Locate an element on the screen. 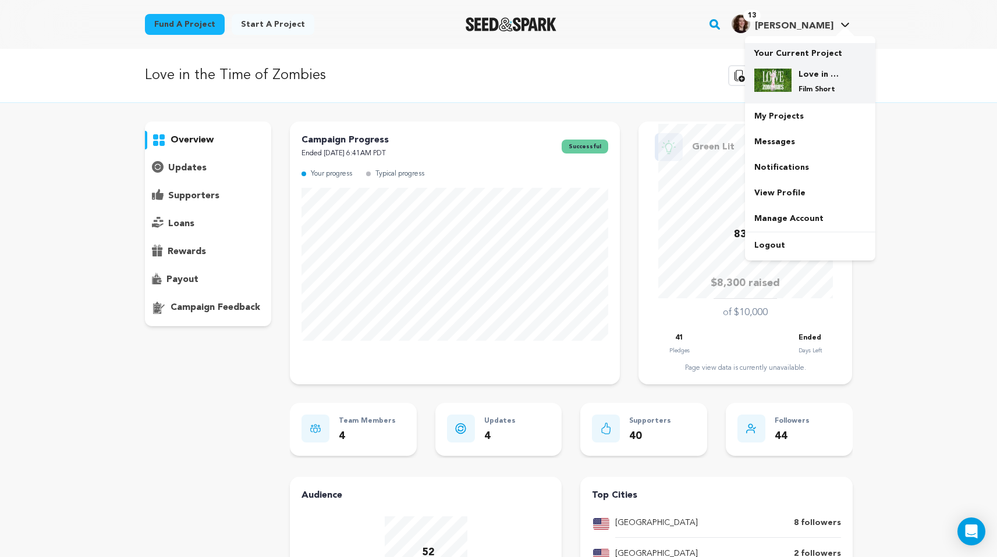 The height and width of the screenshot is (557, 997). a: My Projects is located at coordinates (810, 116).